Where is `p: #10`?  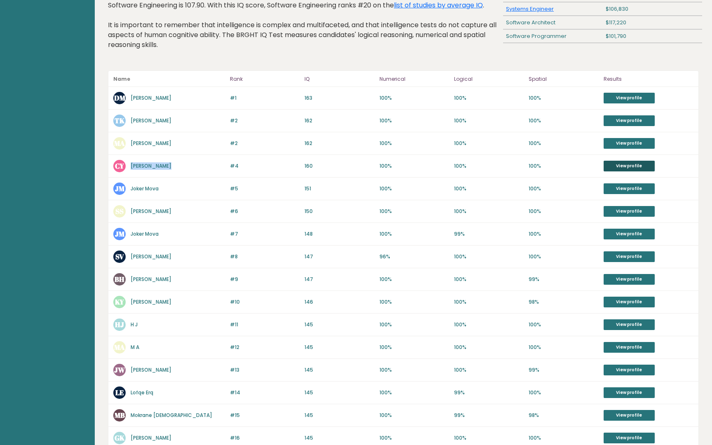 p: #10 is located at coordinates (264, 302).